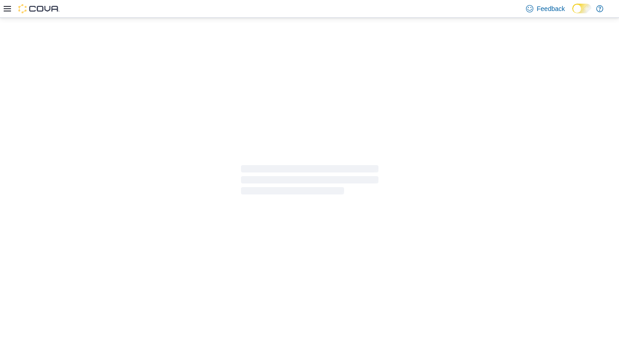 The image size is (619, 355). Describe the element at coordinates (551, 9) in the screenshot. I see `span: Feedback` at that location.